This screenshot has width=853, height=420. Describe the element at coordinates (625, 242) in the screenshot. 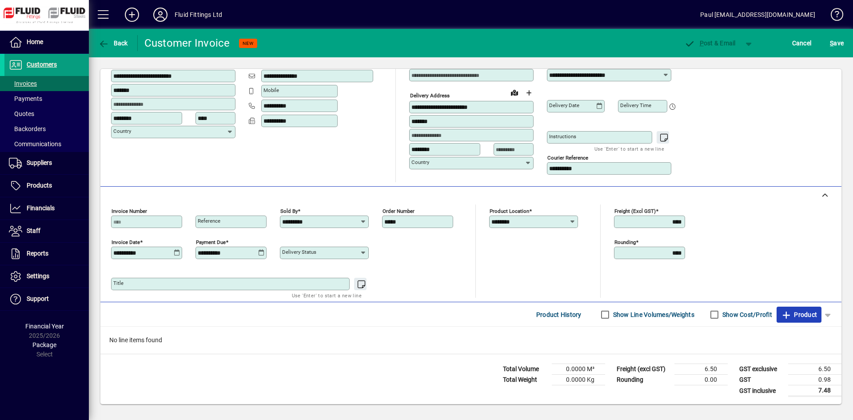

I see `mat-label: Rounding` at that location.